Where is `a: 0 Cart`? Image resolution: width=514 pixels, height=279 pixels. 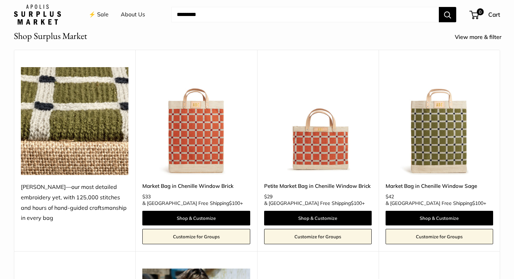 a: 0 Cart is located at coordinates (485, 15).